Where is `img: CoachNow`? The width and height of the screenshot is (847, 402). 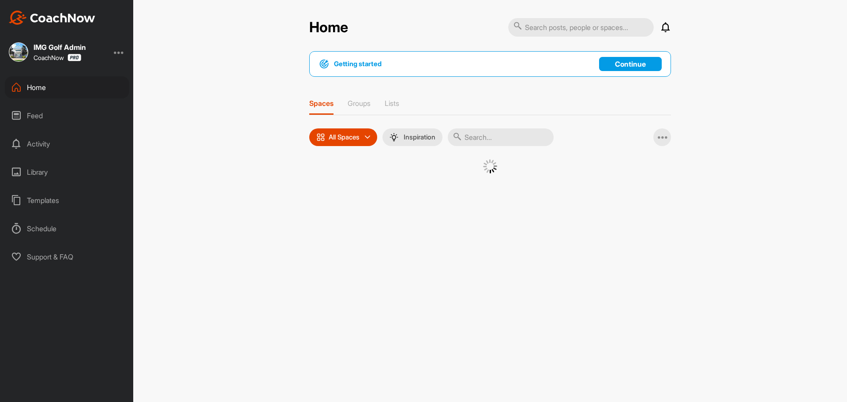
img: CoachNow is located at coordinates (52, 18).